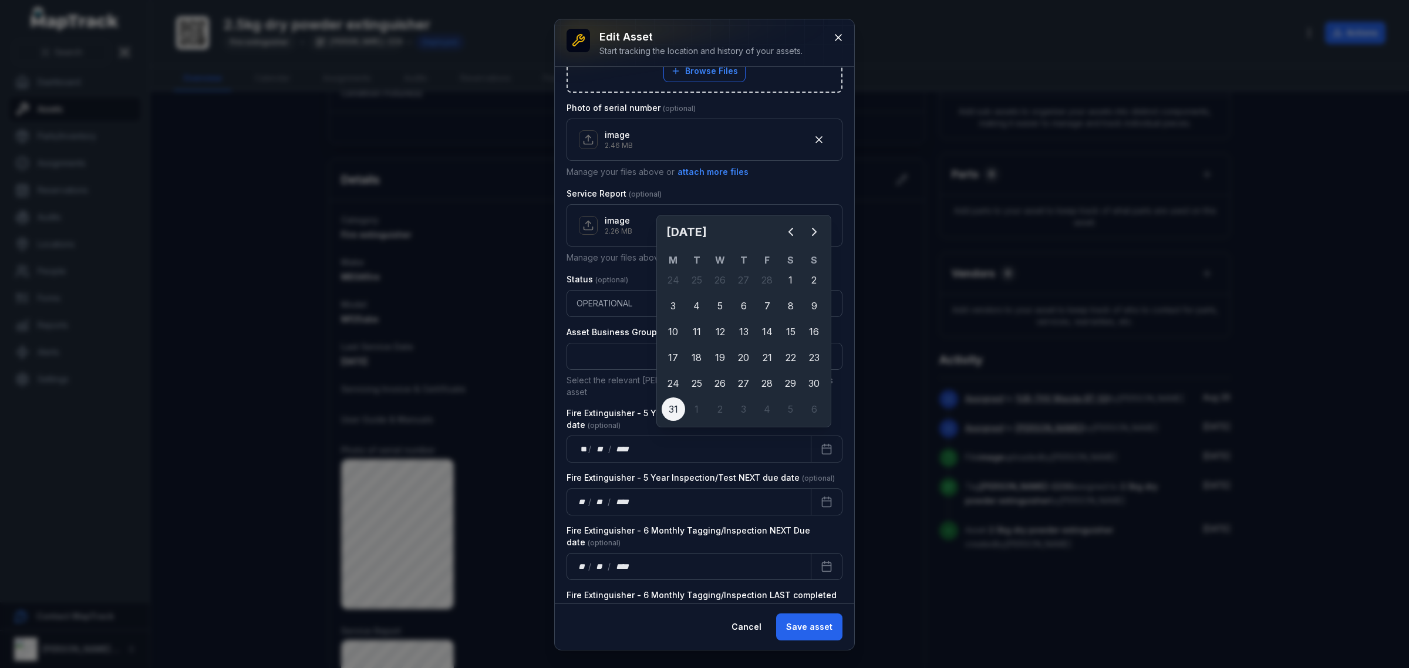  Describe the element at coordinates (791, 232) in the screenshot. I see `button: Previous` at that location.